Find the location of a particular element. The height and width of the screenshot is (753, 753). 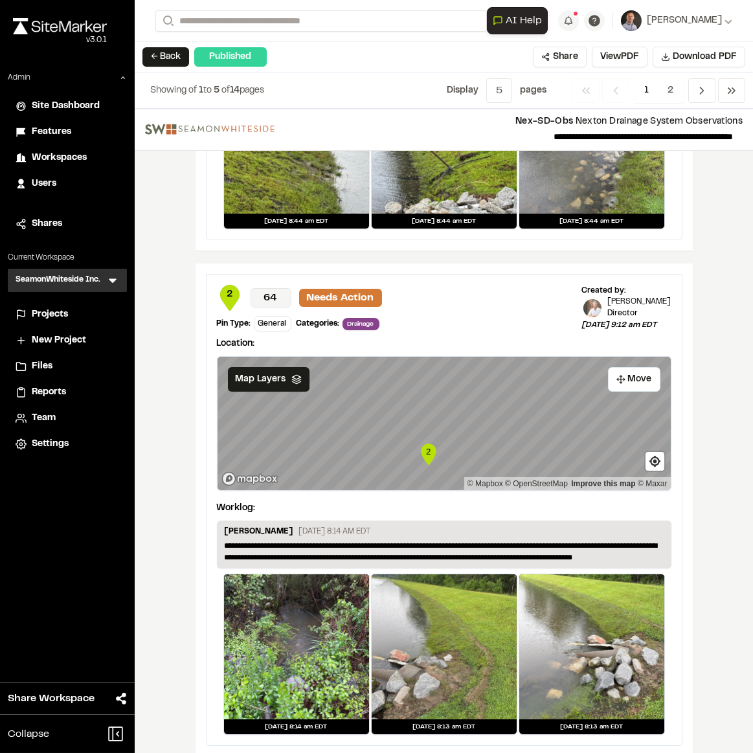

span: Nex-SD-Obs is located at coordinates (544, 122).